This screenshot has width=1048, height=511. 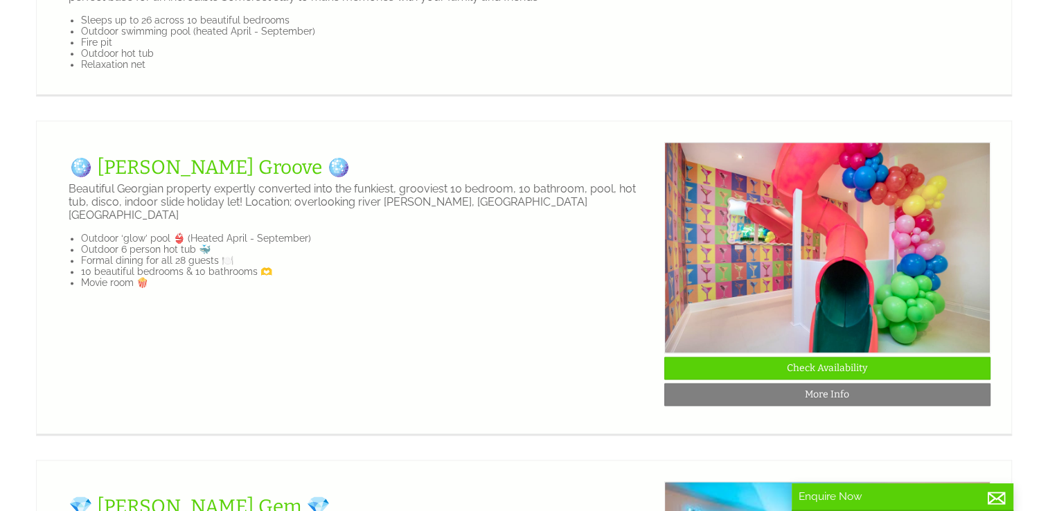 What do you see at coordinates (361, 201) in the screenshot?
I see `p: Beautiful Georgian property expertly converted into the funkiest, grooviest 10 bedroom, 10 bathro...` at bounding box center [361, 201].